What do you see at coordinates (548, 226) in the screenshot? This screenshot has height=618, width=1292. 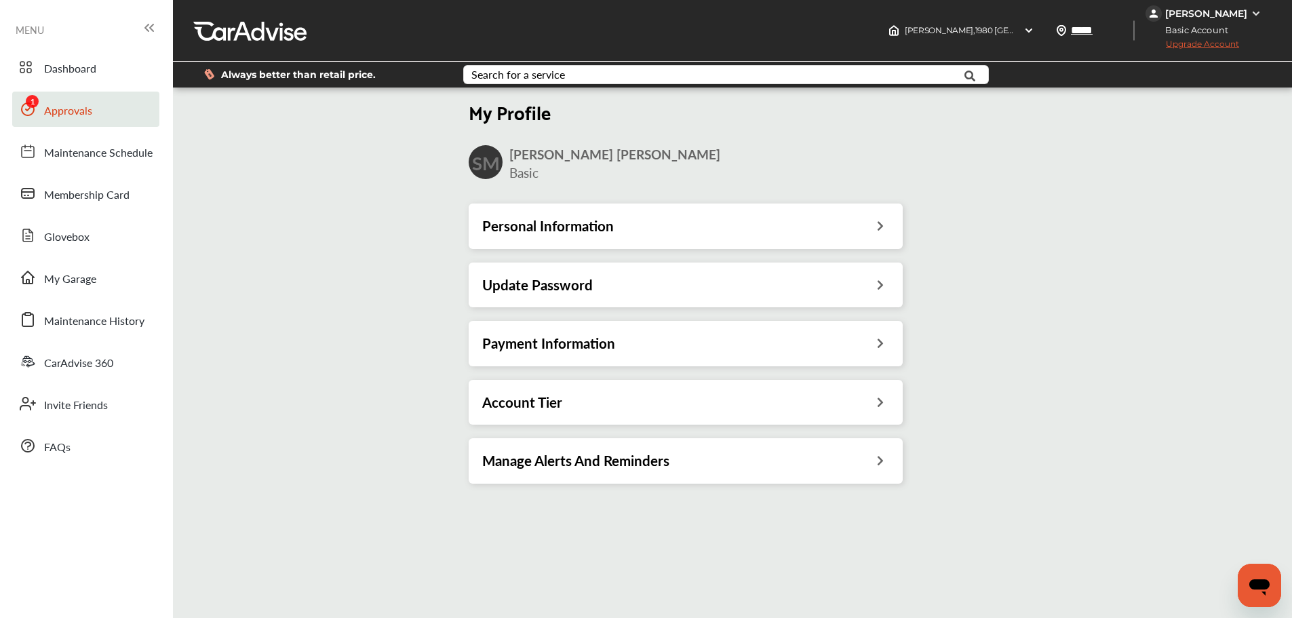 I see `h3: Personal Information` at bounding box center [548, 226].